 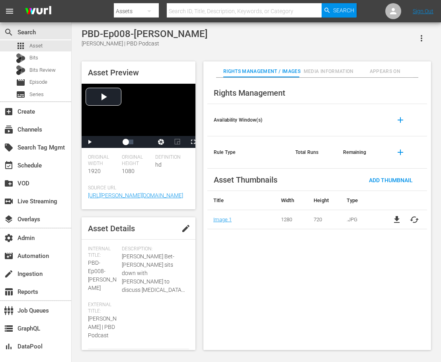 I want to click on span: Ingestion, so click(x=9, y=274).